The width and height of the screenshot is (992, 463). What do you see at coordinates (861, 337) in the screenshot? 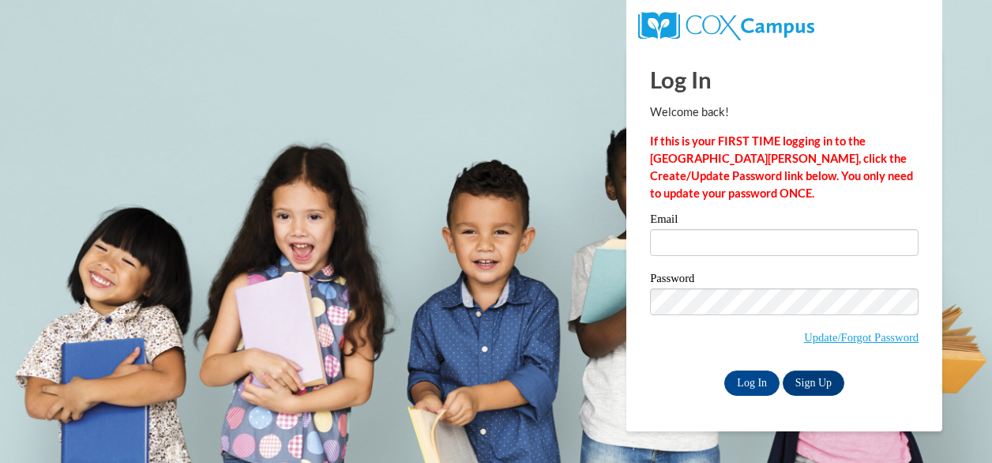
I see `a: Update/Forgot Password` at bounding box center [861, 337].